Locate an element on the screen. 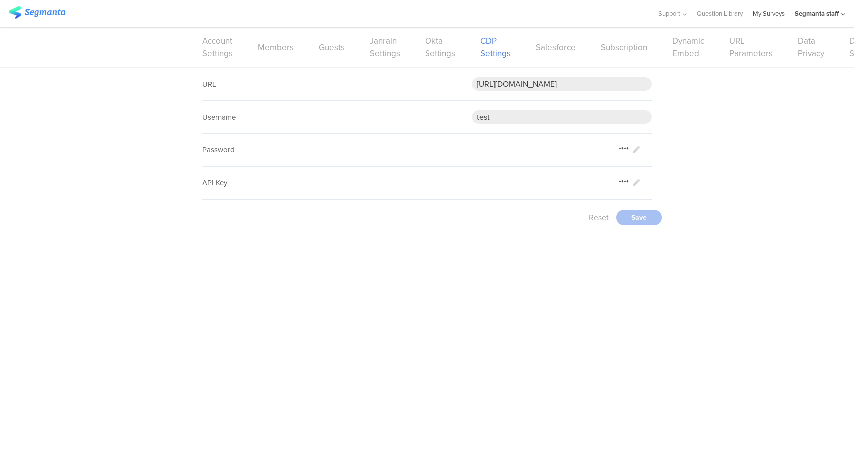  a: Data Privacy is located at coordinates (811, 47).